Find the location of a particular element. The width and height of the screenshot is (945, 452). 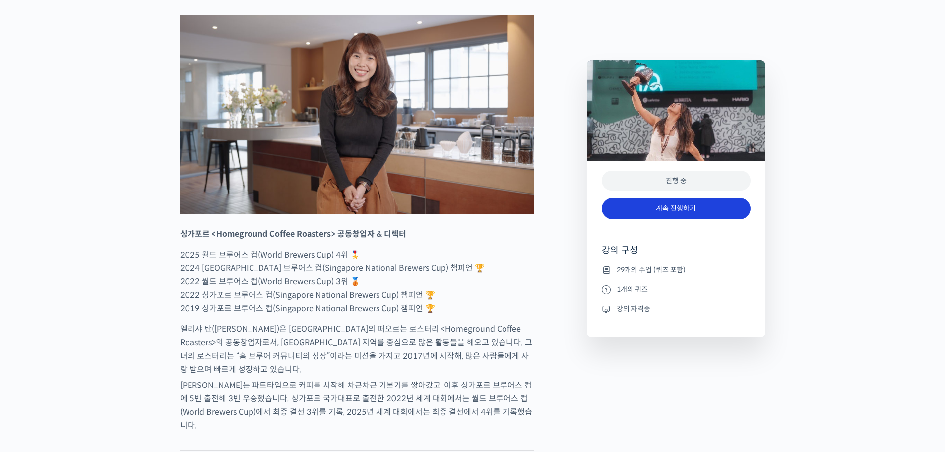

a: 대화 is located at coordinates (97, 327).